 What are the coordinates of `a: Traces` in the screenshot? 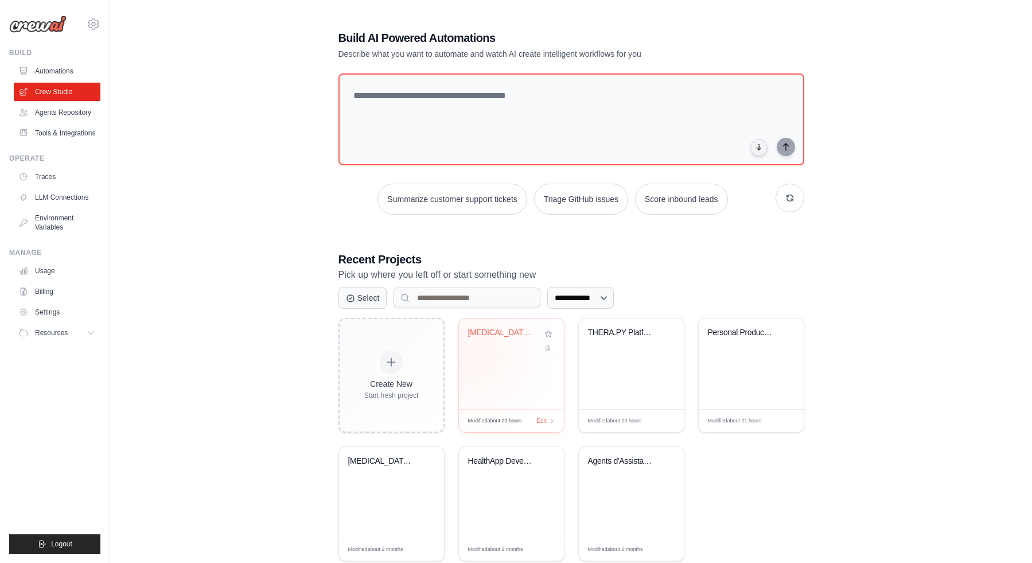 It's located at (57, 177).